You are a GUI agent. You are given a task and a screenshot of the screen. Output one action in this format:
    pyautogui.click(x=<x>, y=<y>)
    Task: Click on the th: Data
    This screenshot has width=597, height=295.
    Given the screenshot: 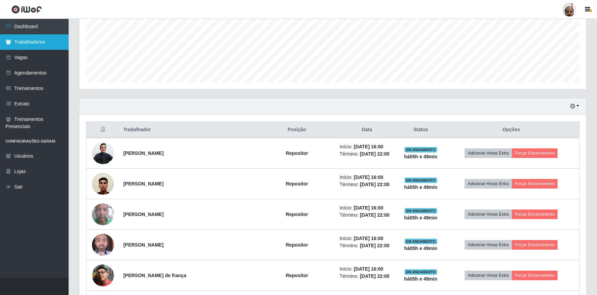 What is the action you would take?
    pyautogui.click(x=367, y=130)
    